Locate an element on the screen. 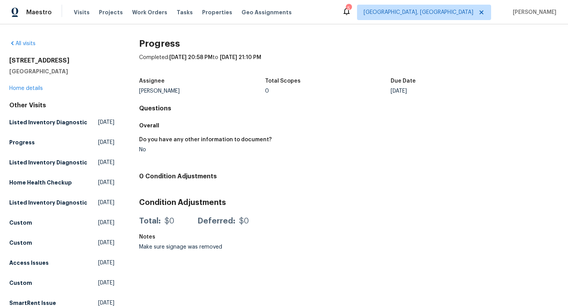  h5: Due Date is located at coordinates (403, 81).